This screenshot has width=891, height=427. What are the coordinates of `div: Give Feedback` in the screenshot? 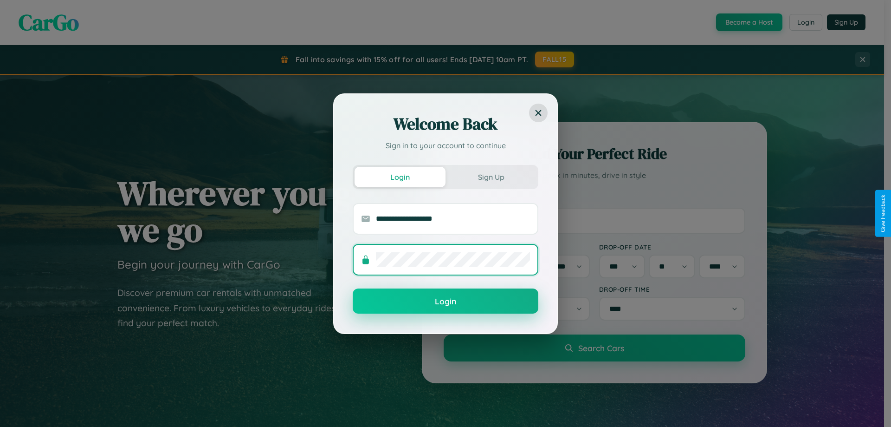 It's located at (884, 213).